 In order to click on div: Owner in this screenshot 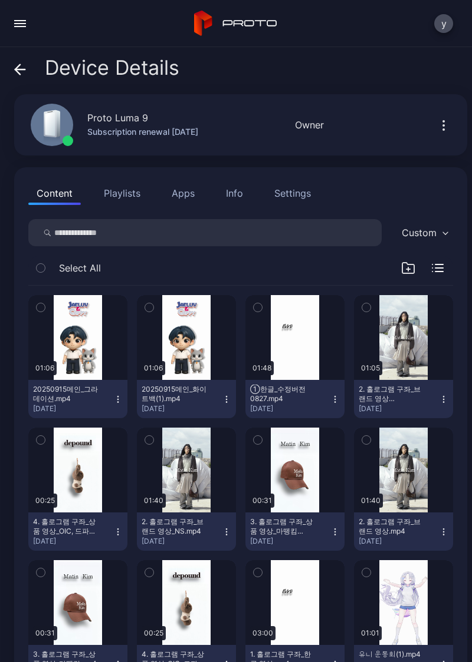, I will do `click(309, 125)`.